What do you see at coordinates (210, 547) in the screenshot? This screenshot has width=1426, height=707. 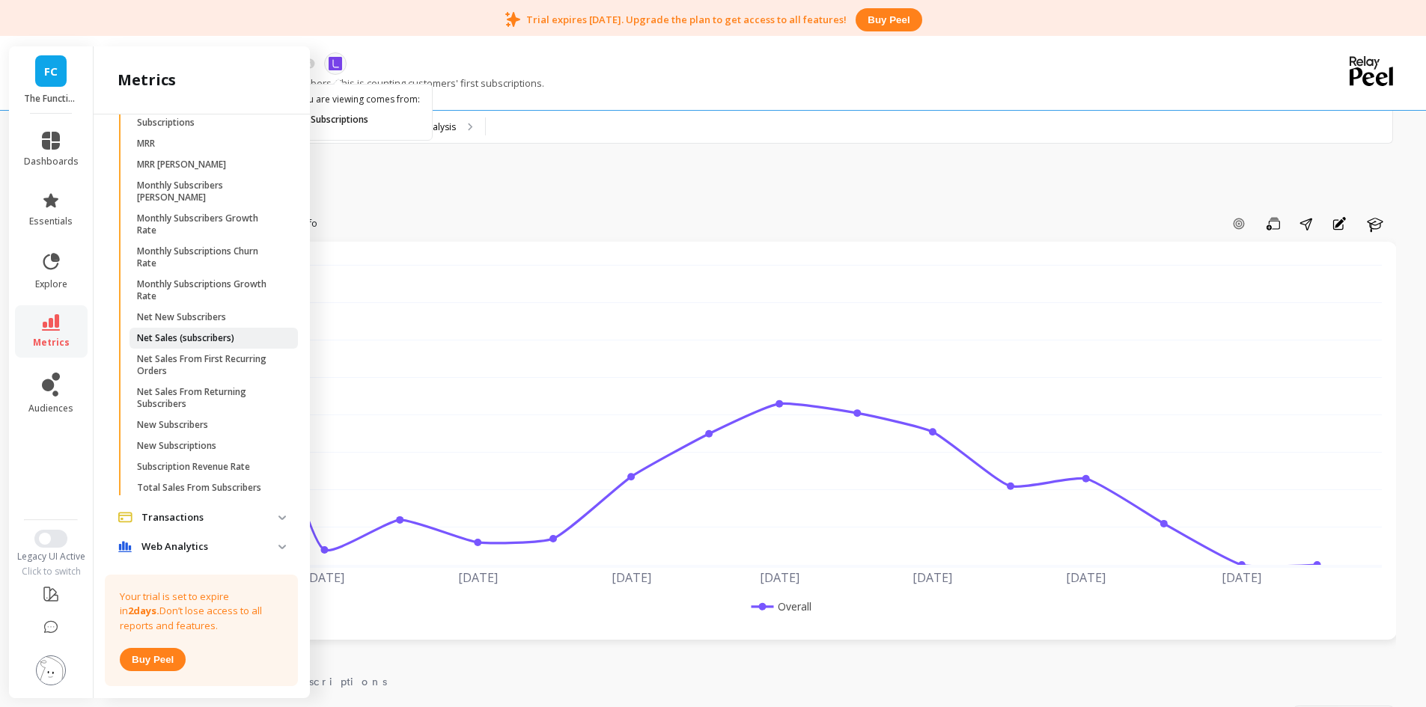 I see `p: Web Analytics` at bounding box center [210, 547].